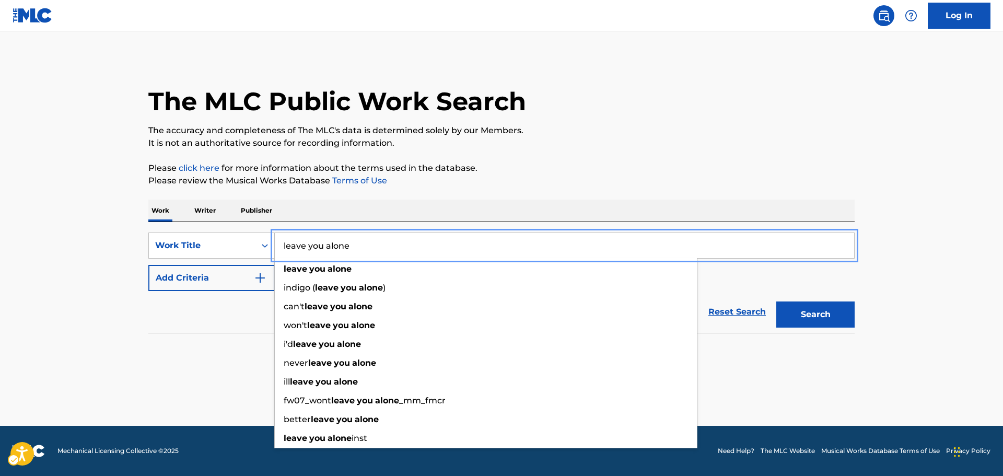 The height and width of the screenshot is (476, 1003). What do you see at coordinates (486, 420) in the screenshot?
I see `li: betterleaveyoualone` at bounding box center [486, 420].